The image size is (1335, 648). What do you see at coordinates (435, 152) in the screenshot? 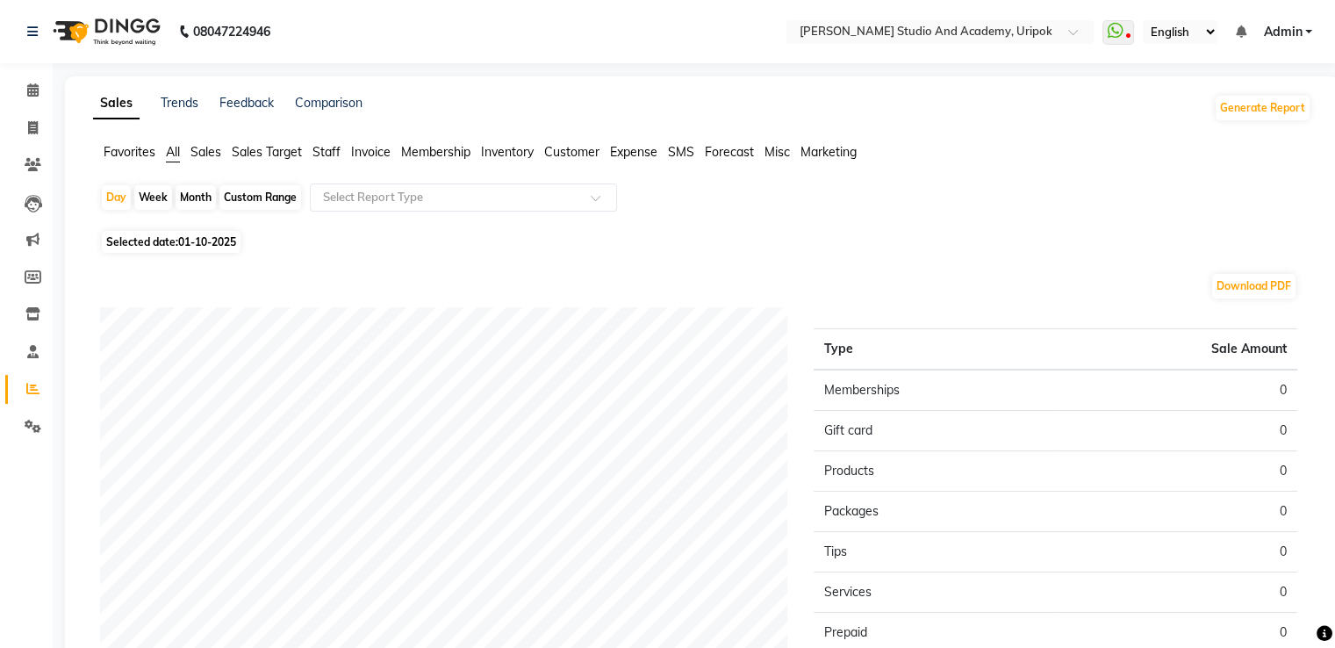
I see `span: Membership` at bounding box center [435, 152].